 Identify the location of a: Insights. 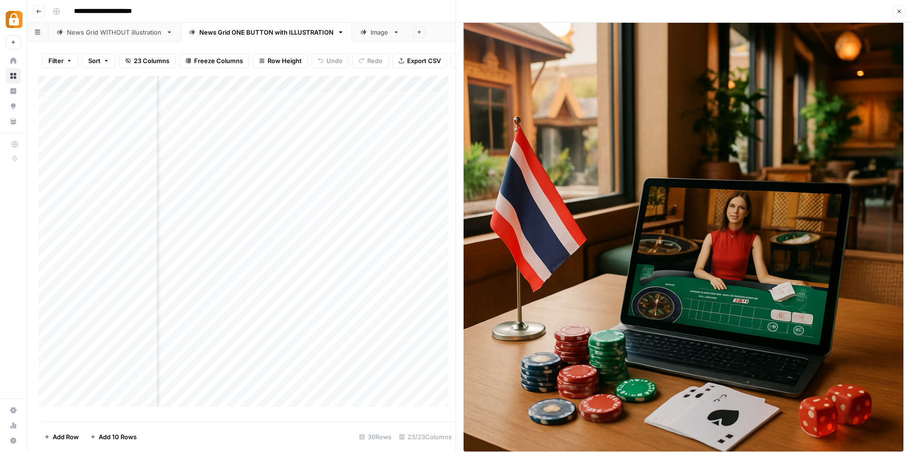
(13, 91).